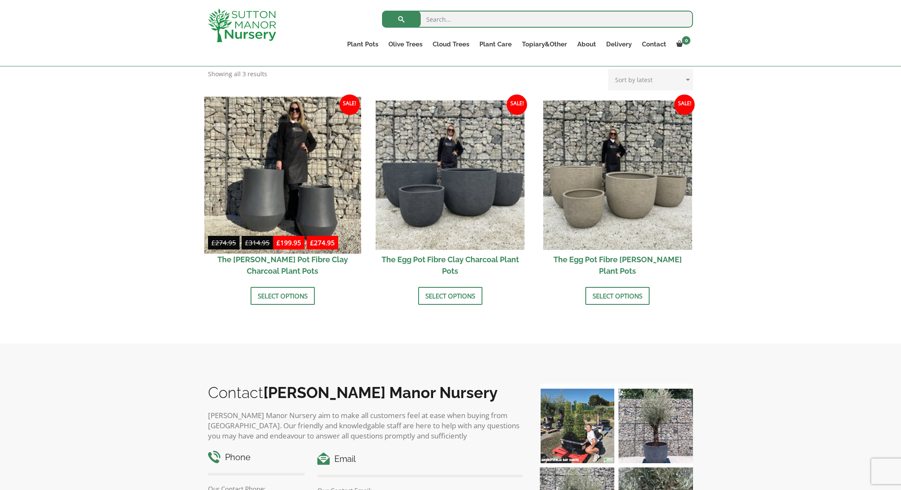 The height and width of the screenshot is (490, 901). What do you see at coordinates (587, 44) in the screenshot?
I see `a: About` at bounding box center [587, 44].